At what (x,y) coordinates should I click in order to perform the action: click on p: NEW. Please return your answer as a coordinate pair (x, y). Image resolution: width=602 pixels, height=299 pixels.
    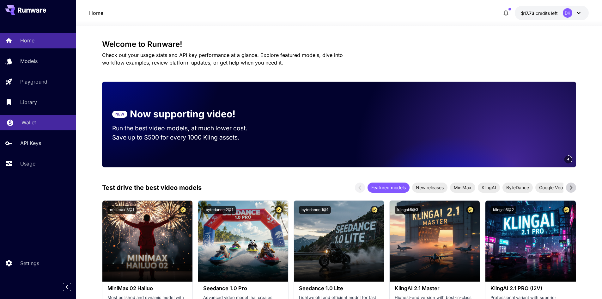
    Looking at the image, I should click on (120, 114).